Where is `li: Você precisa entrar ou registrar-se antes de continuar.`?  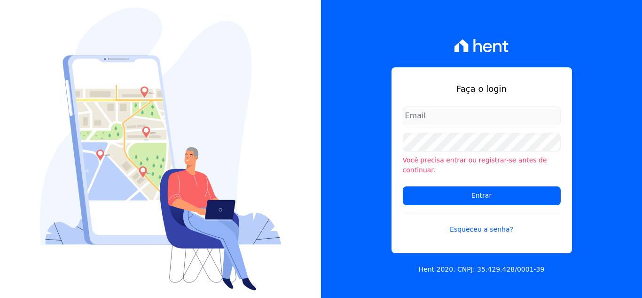
li: Você precisa entrar ou registrar-se antes de continuar. is located at coordinates (482, 165).